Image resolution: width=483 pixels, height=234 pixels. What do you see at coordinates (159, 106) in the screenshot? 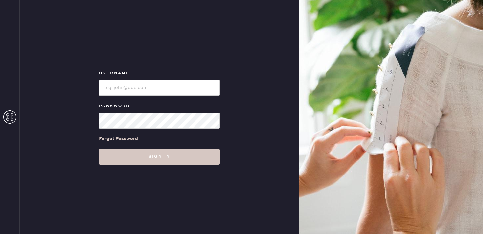
I see `label: Password` at bounding box center [159, 106].